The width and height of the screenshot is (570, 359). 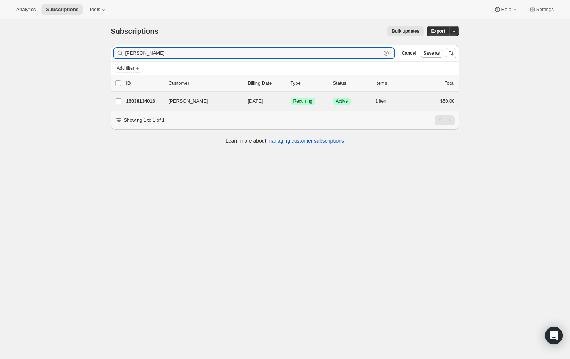 What do you see at coordinates (342, 101) in the screenshot?
I see `span: Active` at bounding box center [342, 101].